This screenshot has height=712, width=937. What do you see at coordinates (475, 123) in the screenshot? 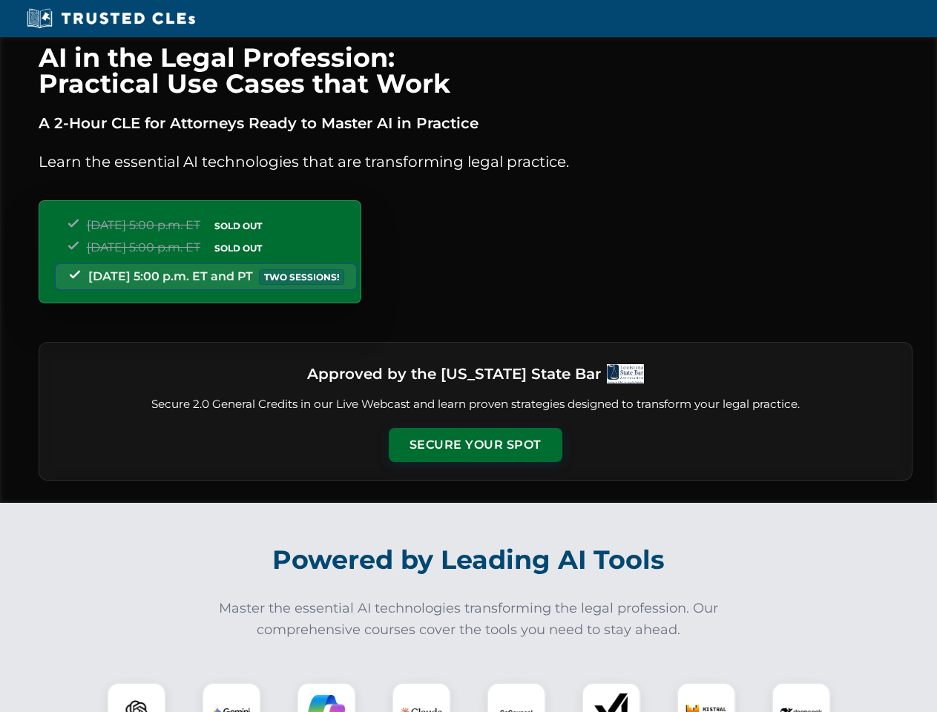
I see `p: A 2-Hour CLE for Attorneys Ready to Master AI in Practice` at bounding box center [475, 123].